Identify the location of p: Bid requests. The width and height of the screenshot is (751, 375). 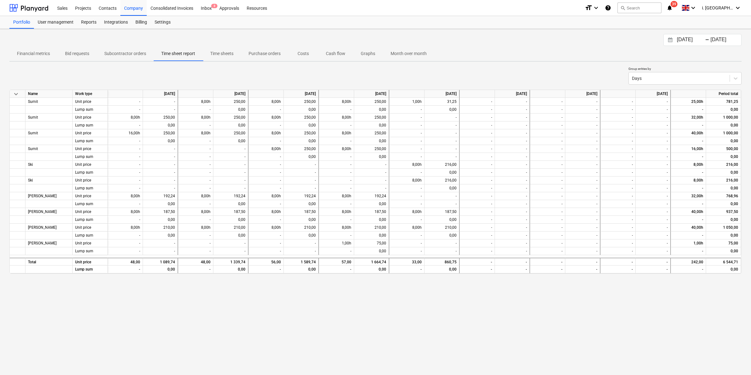
(77, 53).